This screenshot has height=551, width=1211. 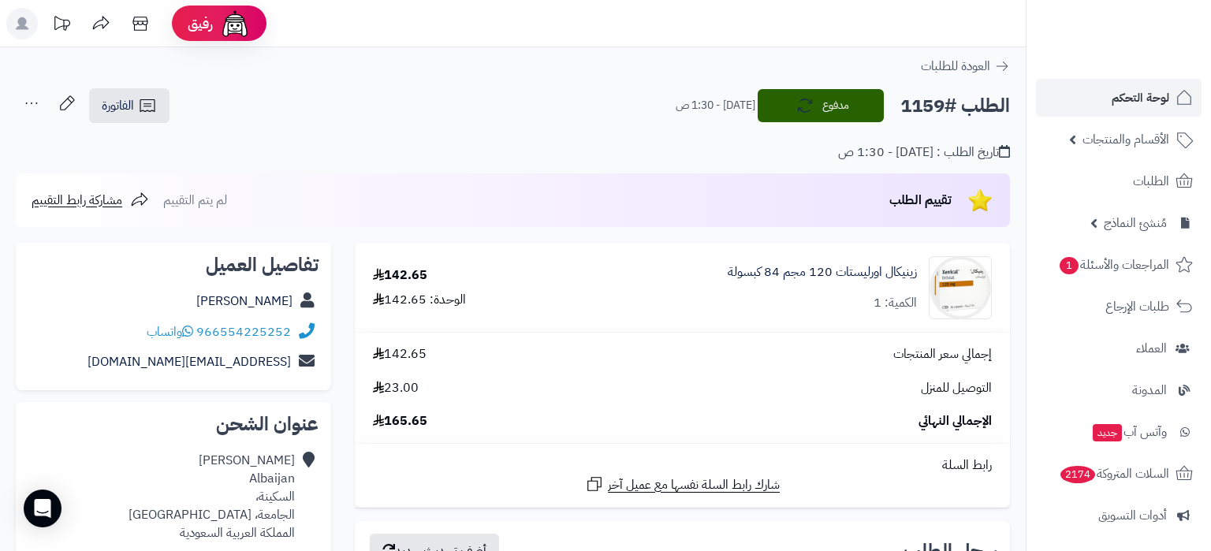 I want to click on button: مدفوع, so click(x=821, y=106).